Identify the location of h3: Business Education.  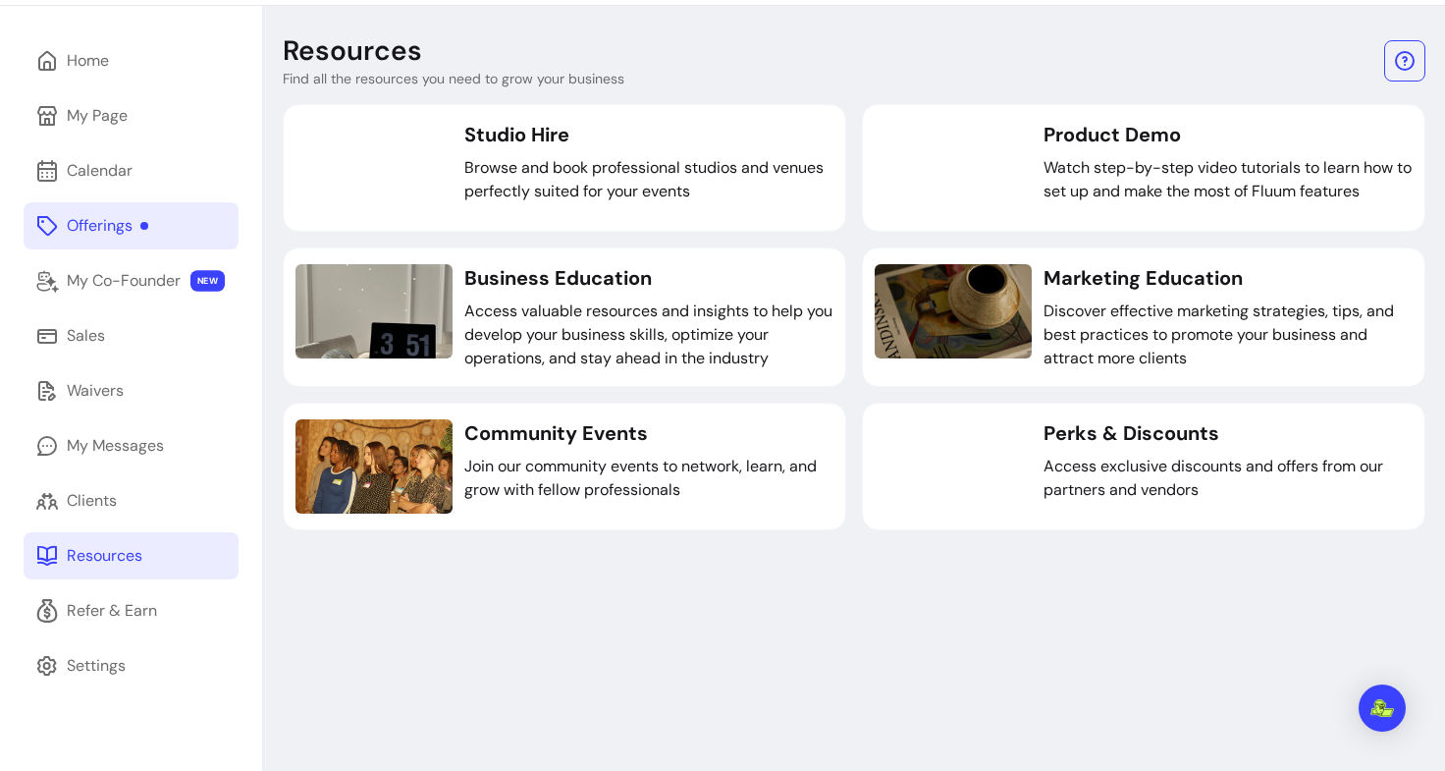
(649, 278).